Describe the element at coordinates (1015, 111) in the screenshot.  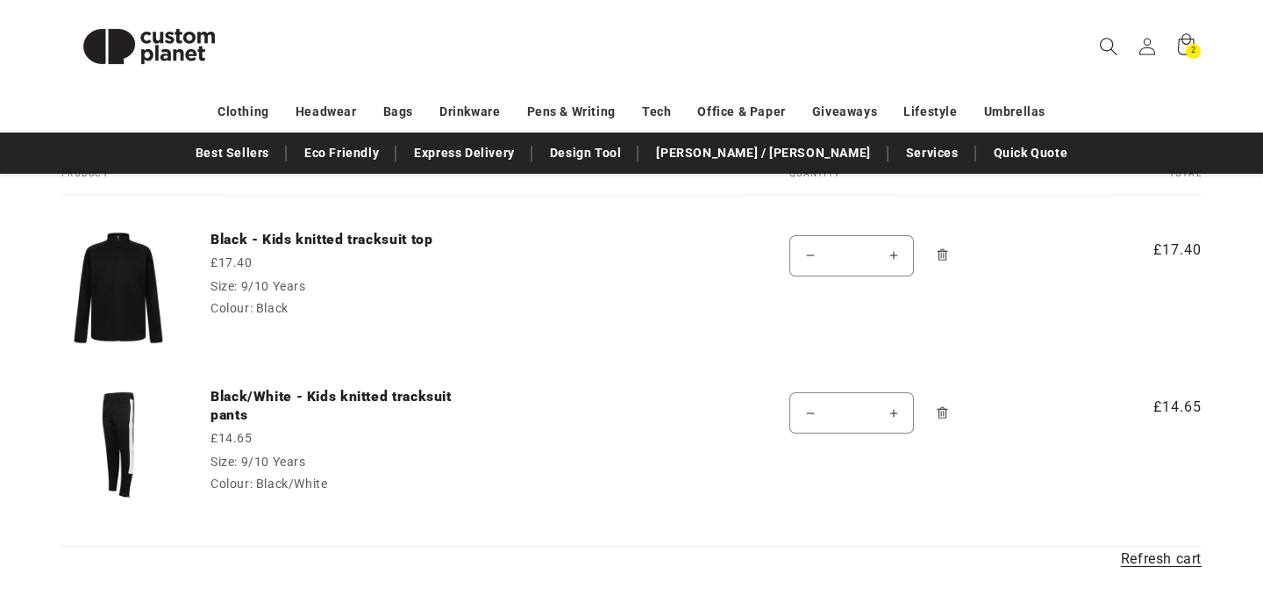
I see `a: Umbrellas` at that location.